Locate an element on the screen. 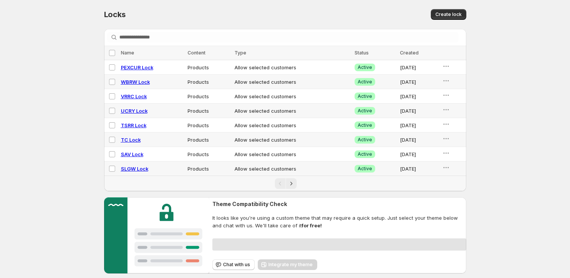  span: Create lock is located at coordinates (449, 14).